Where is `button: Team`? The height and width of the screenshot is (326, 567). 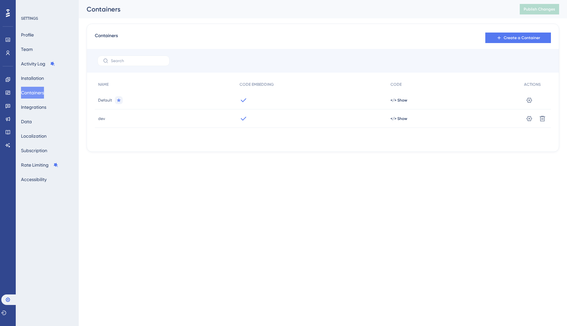
button: Team is located at coordinates (27, 49).